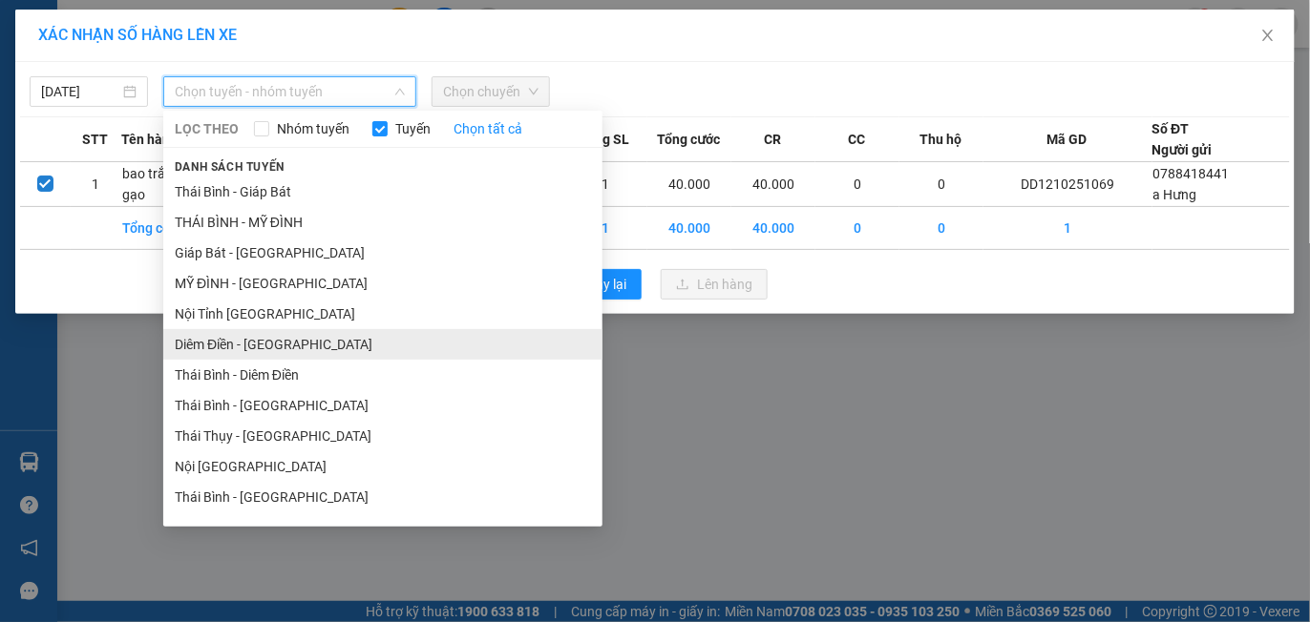 Image resolution: width=1310 pixels, height=622 pixels. I want to click on span: STT, so click(95, 139).